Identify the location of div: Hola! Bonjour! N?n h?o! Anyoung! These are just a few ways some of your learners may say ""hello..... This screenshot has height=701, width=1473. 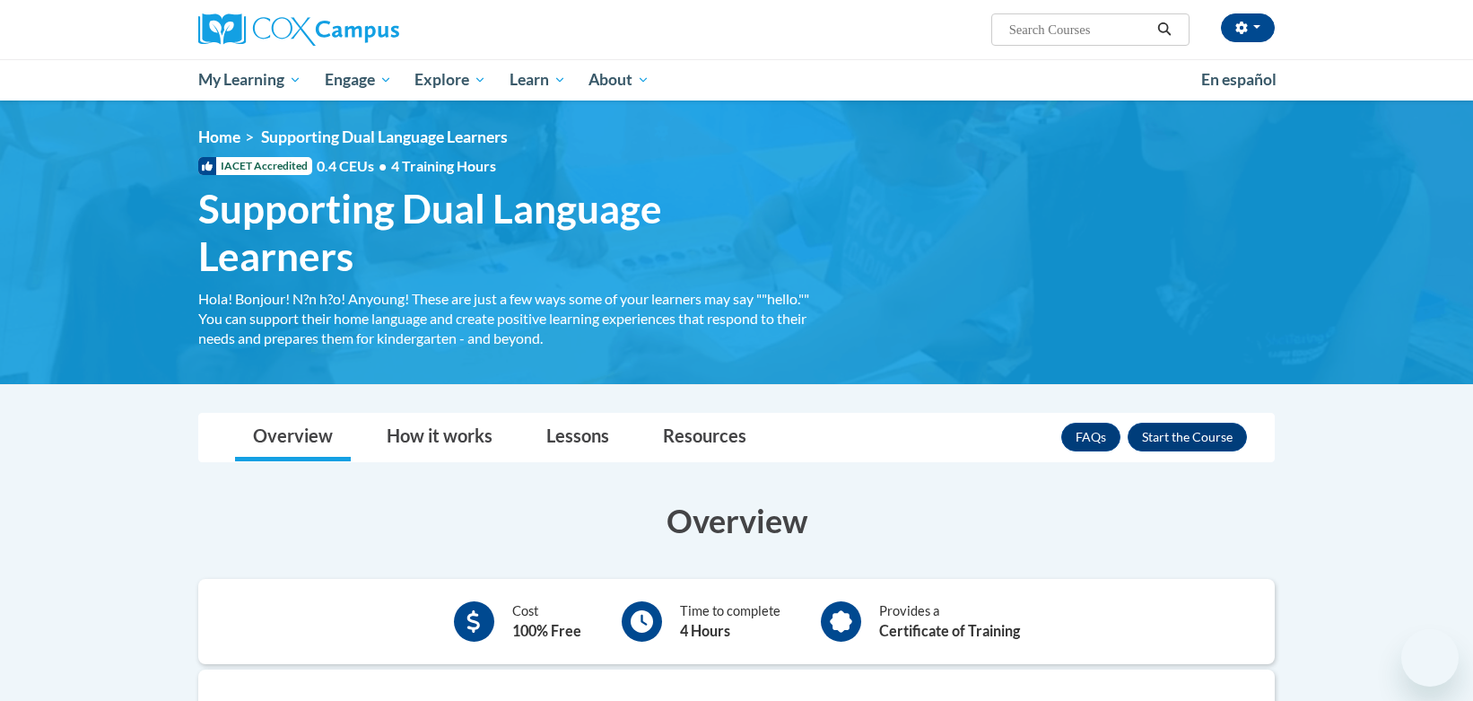
(508, 318).